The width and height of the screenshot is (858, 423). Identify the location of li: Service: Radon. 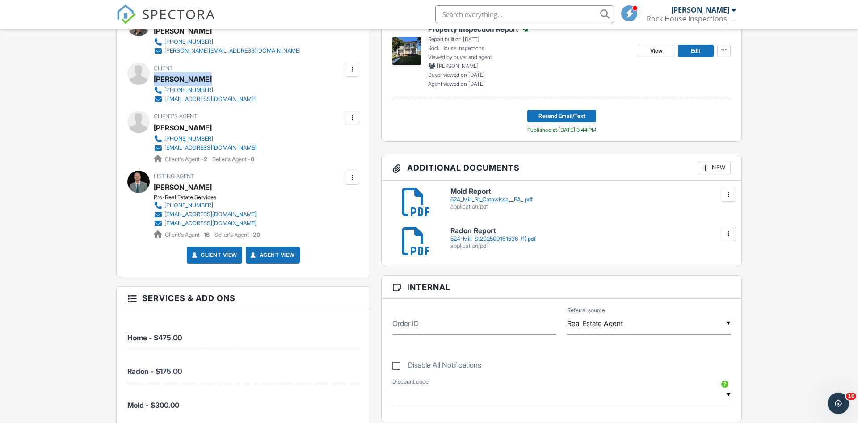
(243, 367).